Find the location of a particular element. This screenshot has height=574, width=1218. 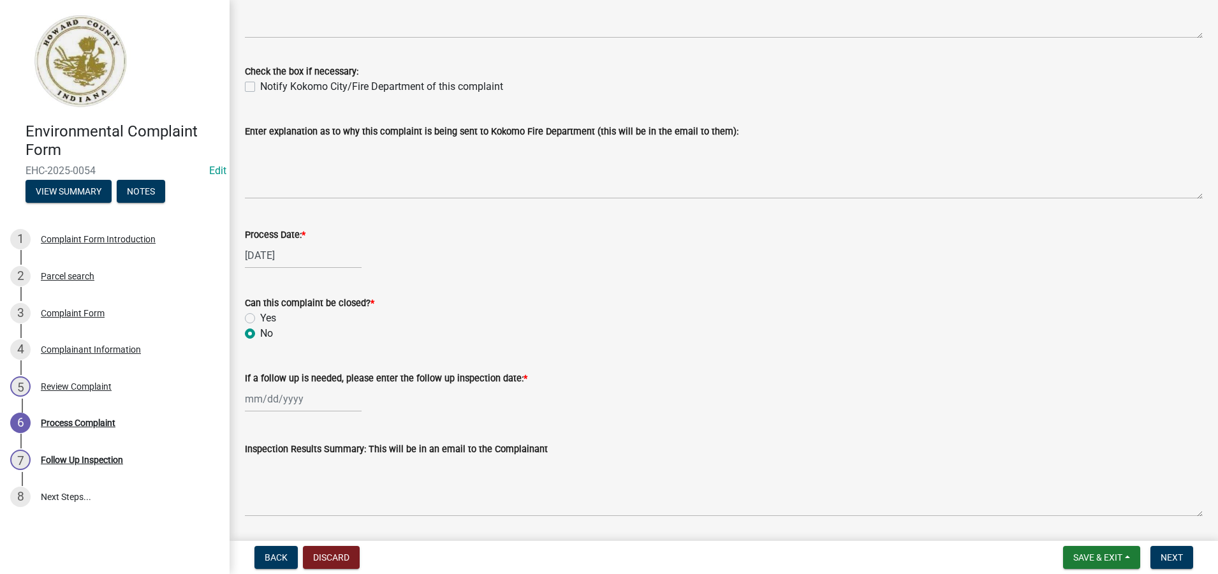

label: If a follow up is needed, please enter the follow up inspection date: is located at coordinates (386, 379).